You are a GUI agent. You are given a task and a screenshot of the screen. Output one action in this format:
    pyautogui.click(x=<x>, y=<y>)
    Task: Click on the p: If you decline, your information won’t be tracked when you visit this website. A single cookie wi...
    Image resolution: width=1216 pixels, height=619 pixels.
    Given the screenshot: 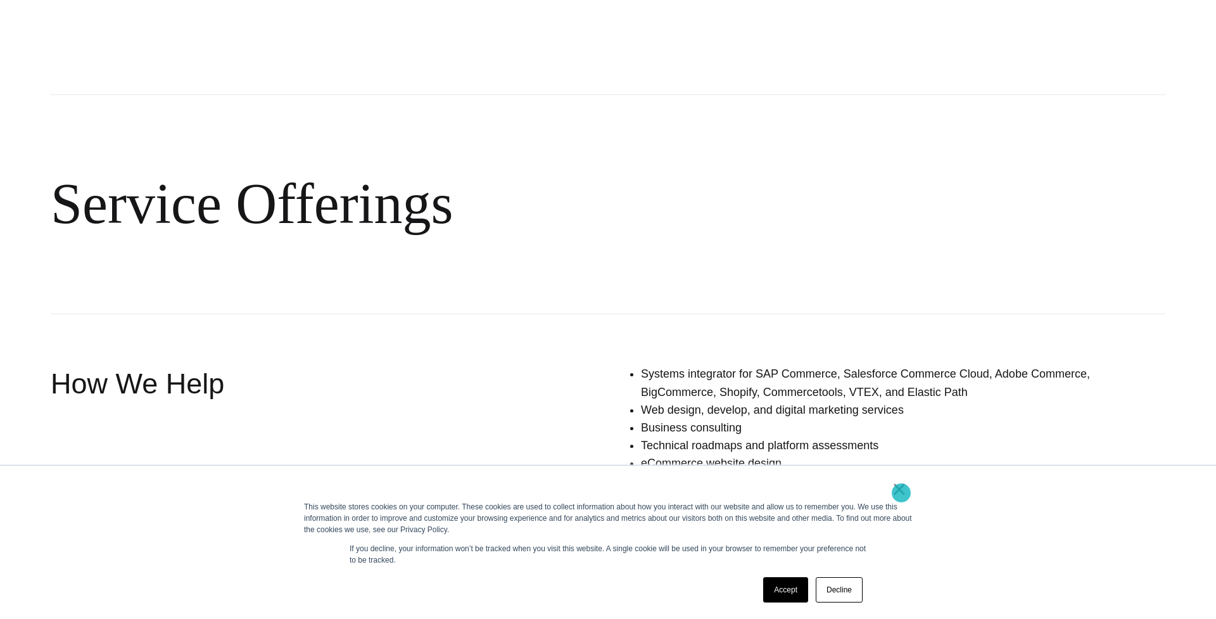 What is the action you would take?
    pyautogui.click(x=608, y=554)
    